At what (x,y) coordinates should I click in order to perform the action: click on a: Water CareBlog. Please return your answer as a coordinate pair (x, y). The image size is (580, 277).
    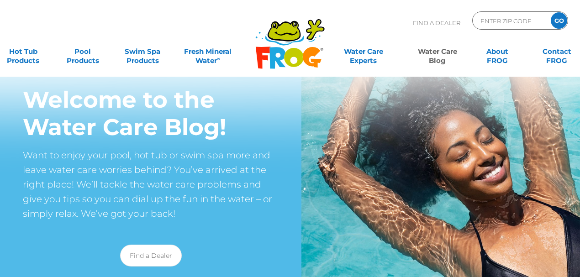
    Looking at the image, I should click on (438, 52).